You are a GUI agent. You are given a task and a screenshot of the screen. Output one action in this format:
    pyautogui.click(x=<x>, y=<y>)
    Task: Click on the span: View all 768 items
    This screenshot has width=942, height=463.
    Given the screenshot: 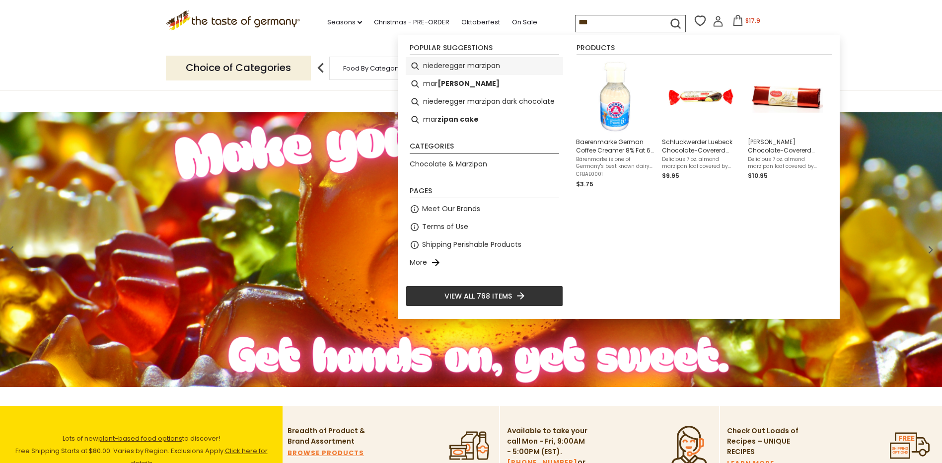 What is the action you would take?
    pyautogui.click(x=478, y=296)
    